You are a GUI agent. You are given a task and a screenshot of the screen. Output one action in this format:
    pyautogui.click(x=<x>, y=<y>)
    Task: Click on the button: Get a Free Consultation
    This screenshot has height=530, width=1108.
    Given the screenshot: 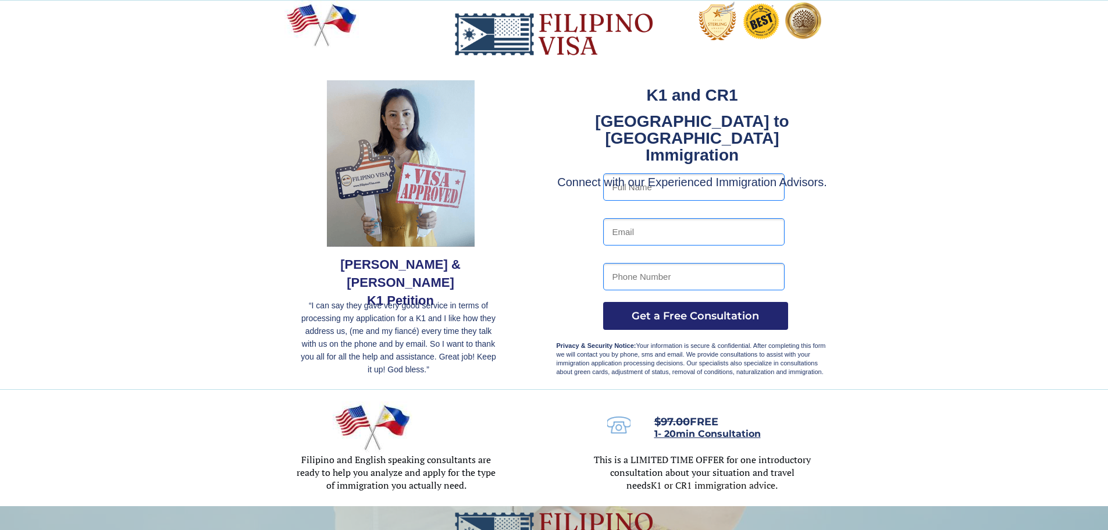 What is the action you would take?
    pyautogui.click(x=696, y=316)
    